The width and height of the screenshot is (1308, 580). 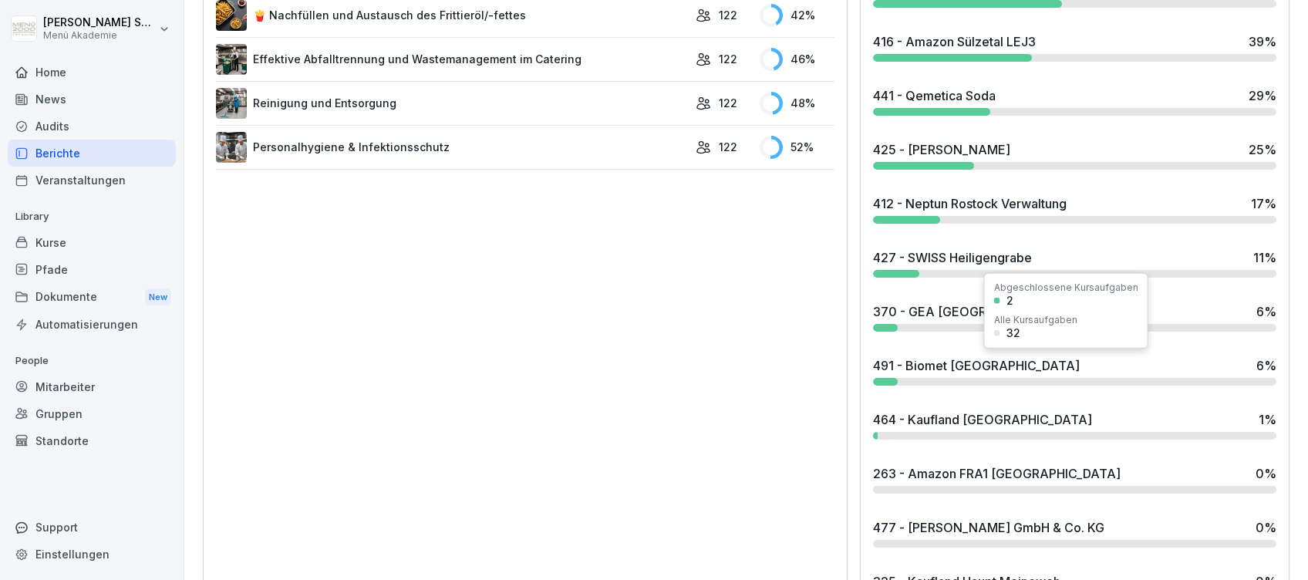 What do you see at coordinates (92, 153) in the screenshot?
I see `a: Berichte` at bounding box center [92, 153].